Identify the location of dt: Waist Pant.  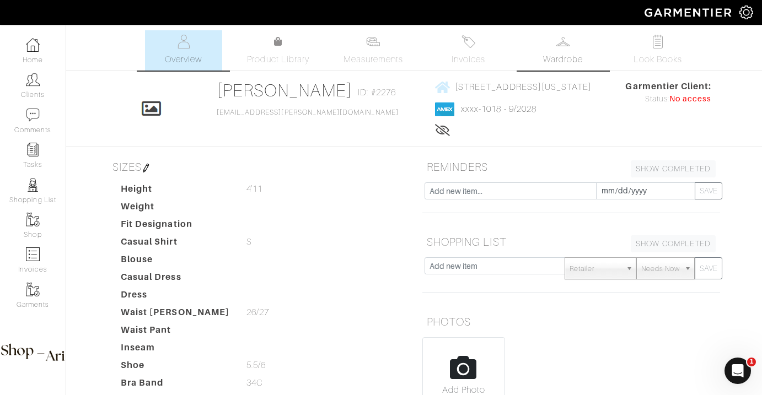
(175, 333).